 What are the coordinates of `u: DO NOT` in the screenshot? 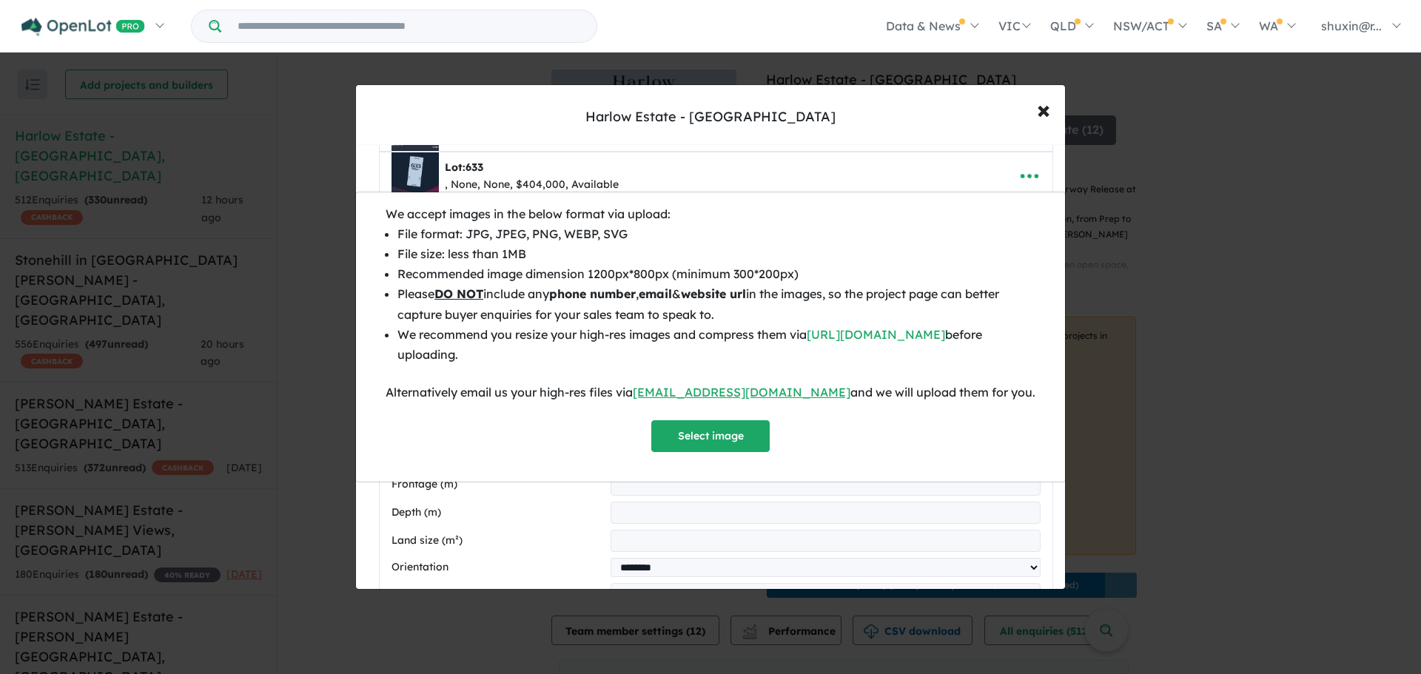 It's located at (459, 294).